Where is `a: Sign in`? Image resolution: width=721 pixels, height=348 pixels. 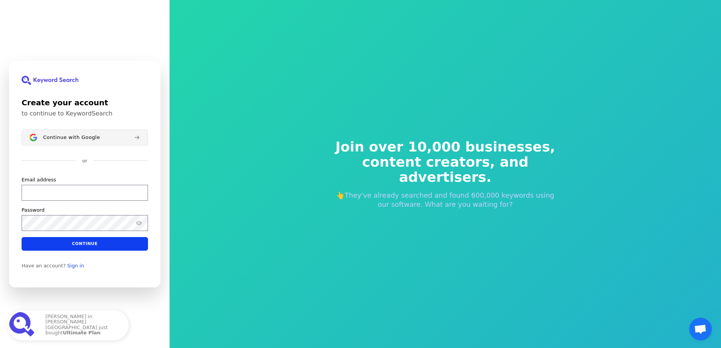 a: Sign in is located at coordinates (76, 265).